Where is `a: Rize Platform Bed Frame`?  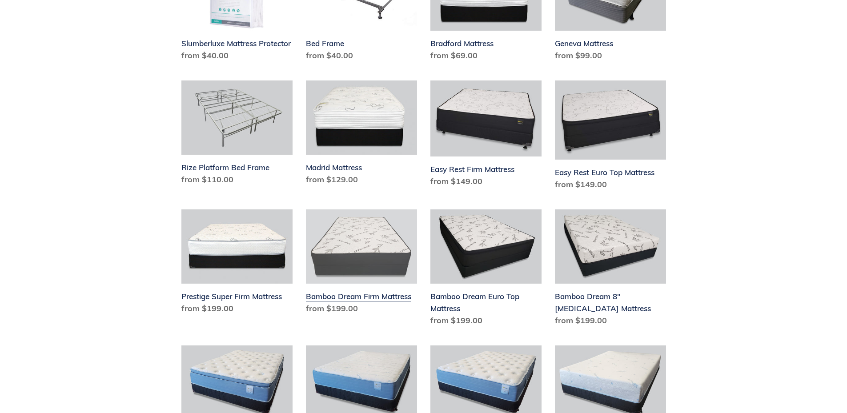
a: Rize Platform Bed Frame is located at coordinates (237, 135).